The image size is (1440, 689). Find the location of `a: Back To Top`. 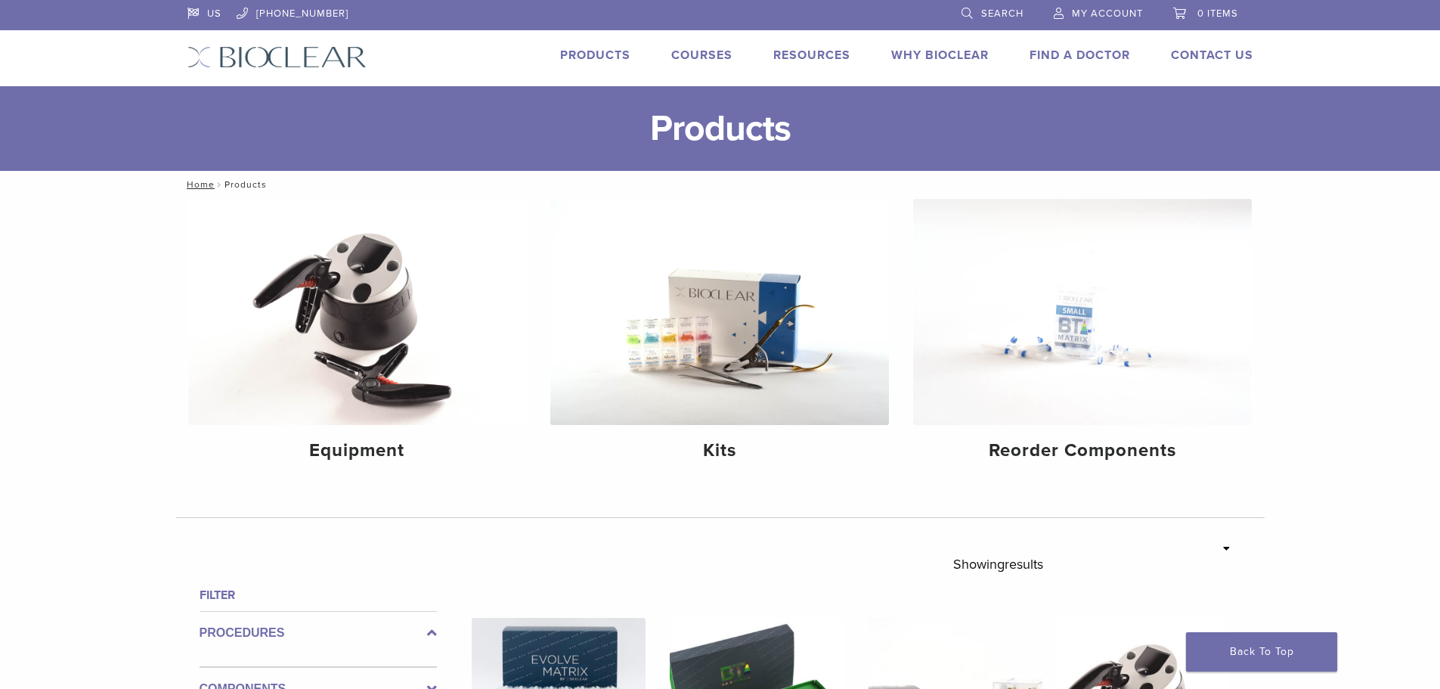

a: Back To Top is located at coordinates (1262, 652).